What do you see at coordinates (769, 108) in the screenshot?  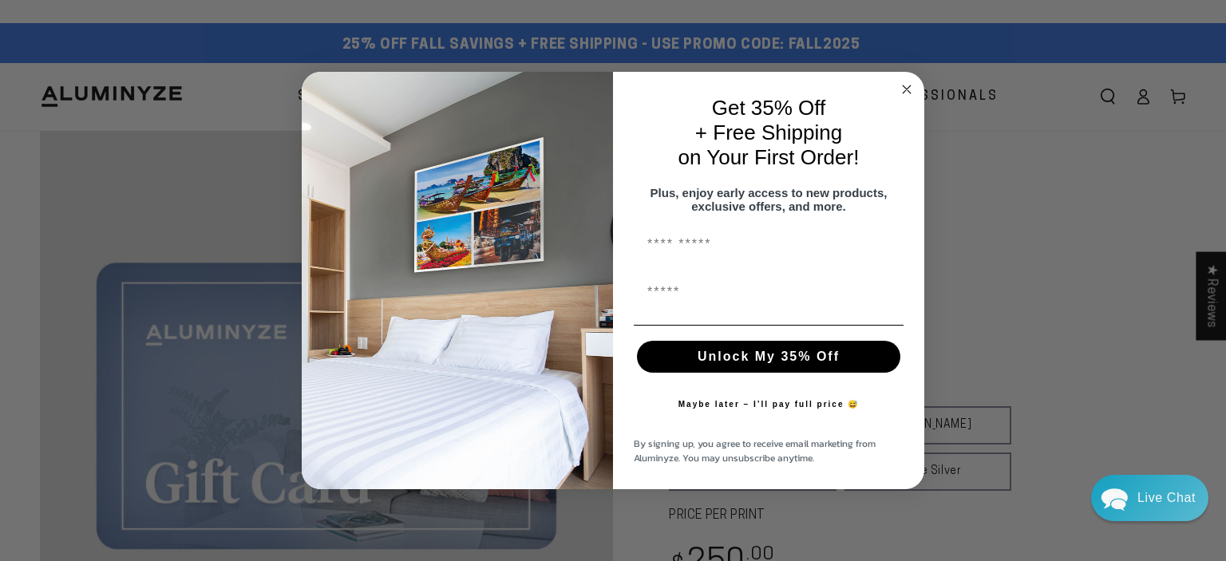 I see `span: Get 35% Off` at bounding box center [769, 108].